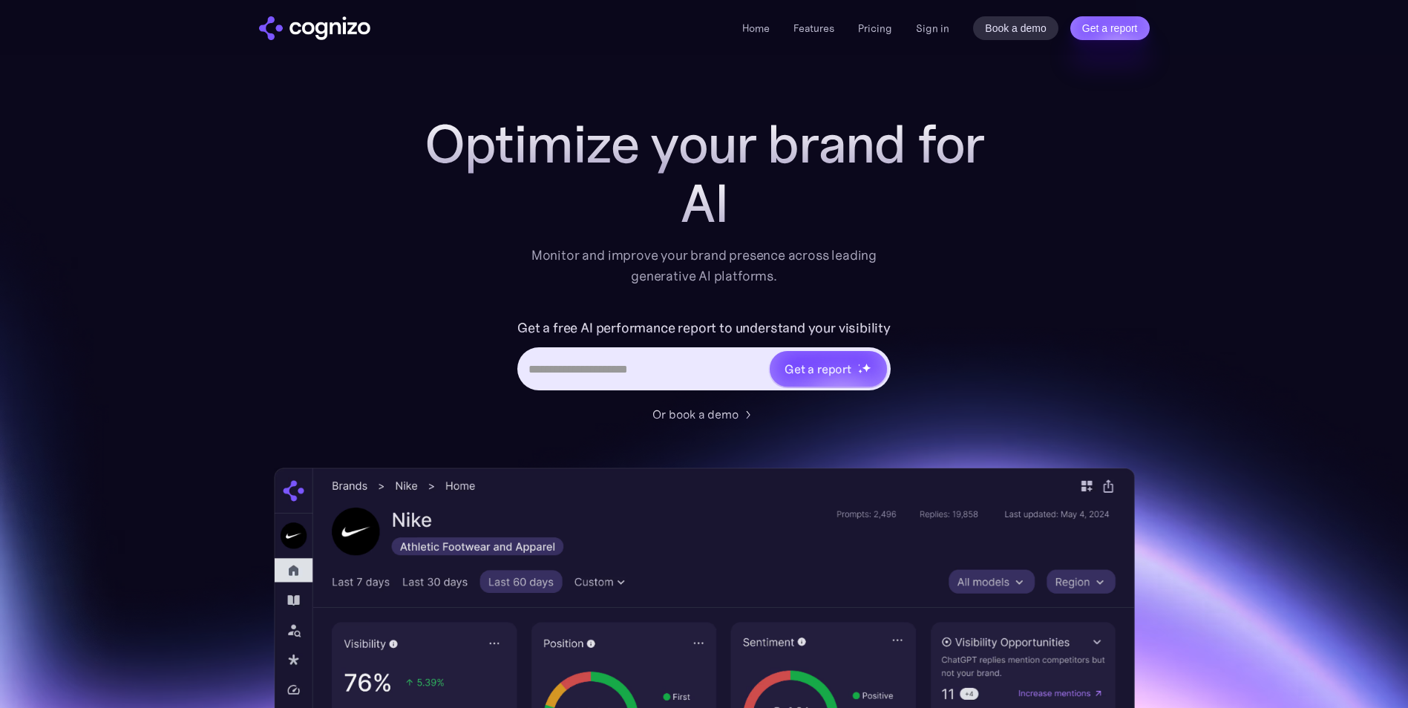  What do you see at coordinates (704, 357) in the screenshot?
I see `form: Hero URL Input Form` at bounding box center [704, 357].